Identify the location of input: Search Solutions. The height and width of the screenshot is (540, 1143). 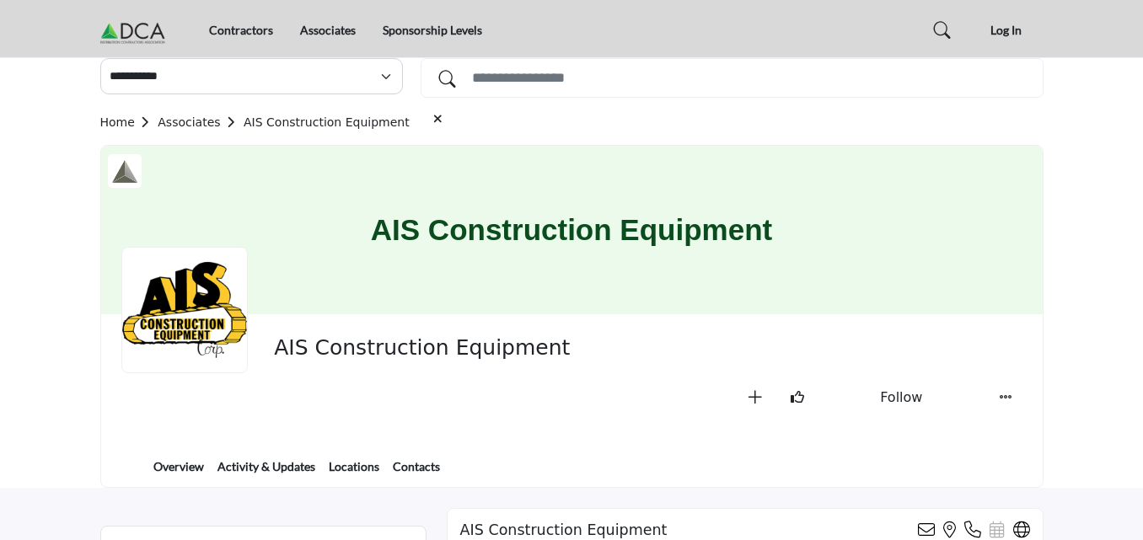
(732, 78).